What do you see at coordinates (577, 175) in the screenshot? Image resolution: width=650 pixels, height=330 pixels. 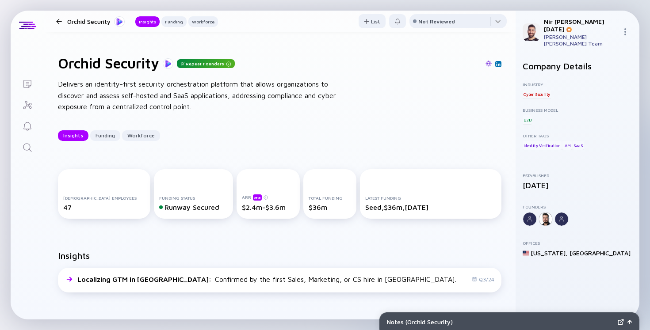 I see `div: Established` at bounding box center [577, 175].